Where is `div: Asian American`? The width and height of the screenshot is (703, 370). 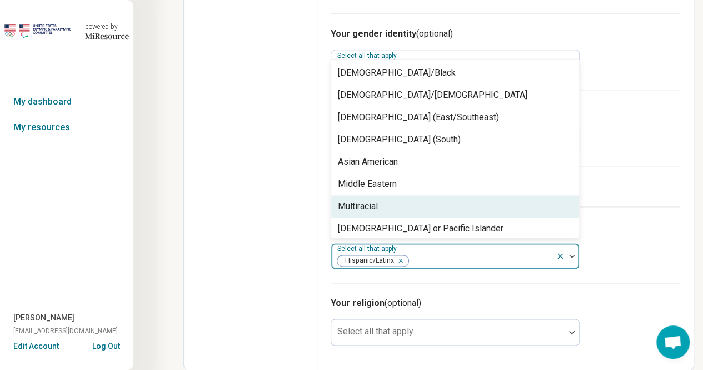 div: Asian American is located at coordinates (368, 162).